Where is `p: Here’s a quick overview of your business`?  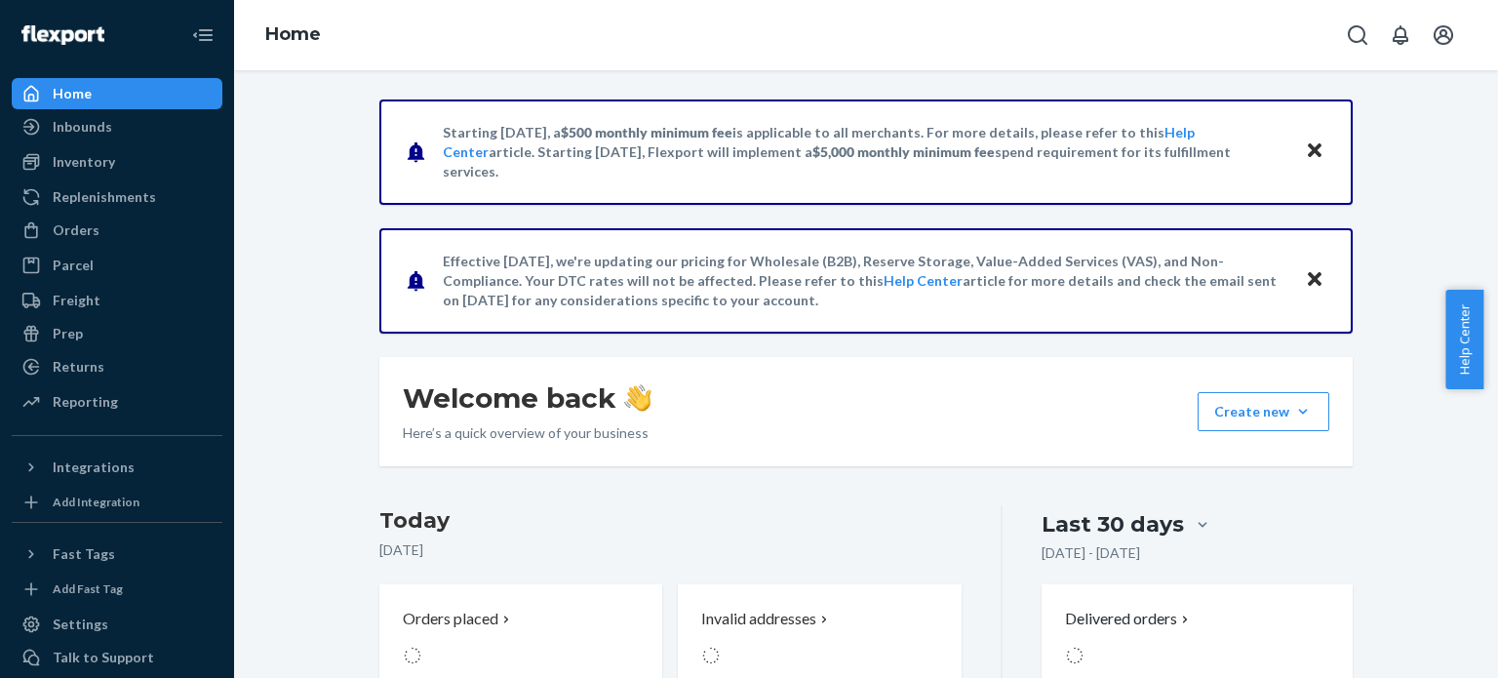 p: Here’s a quick overview of your business is located at coordinates (527, 433).